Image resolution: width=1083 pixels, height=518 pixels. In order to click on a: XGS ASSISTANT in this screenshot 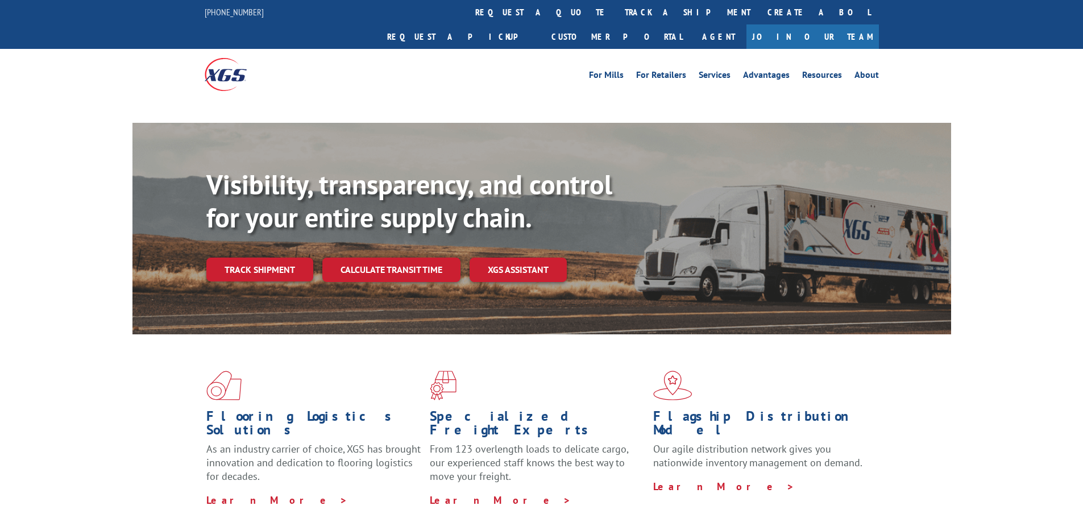, I will do `click(518, 270)`.